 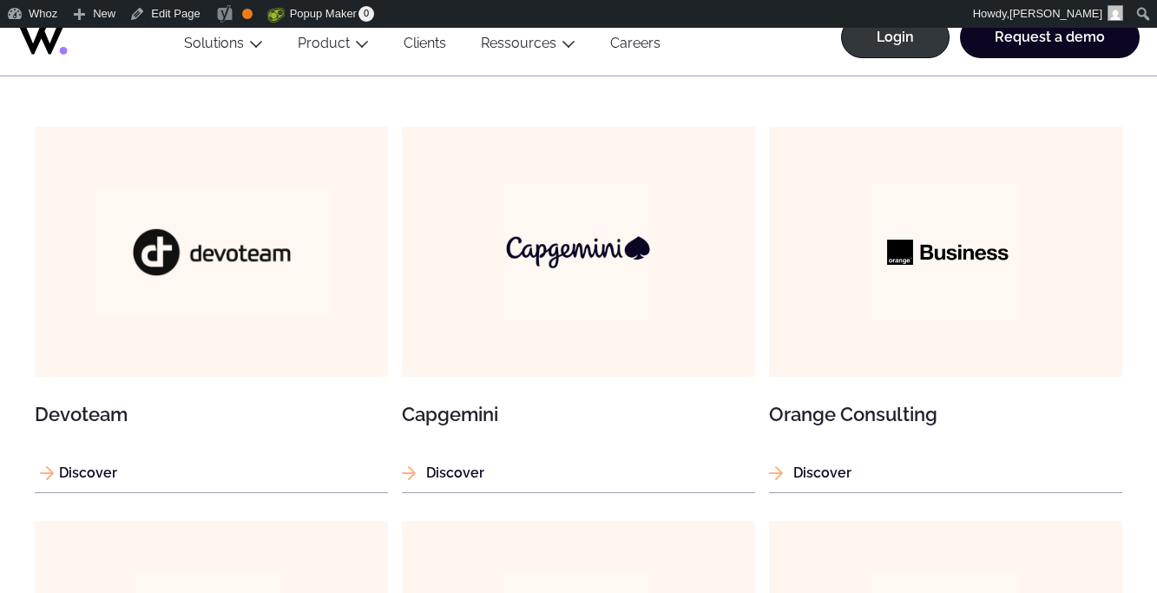 I want to click on span: 0, so click(x=366, y=14).